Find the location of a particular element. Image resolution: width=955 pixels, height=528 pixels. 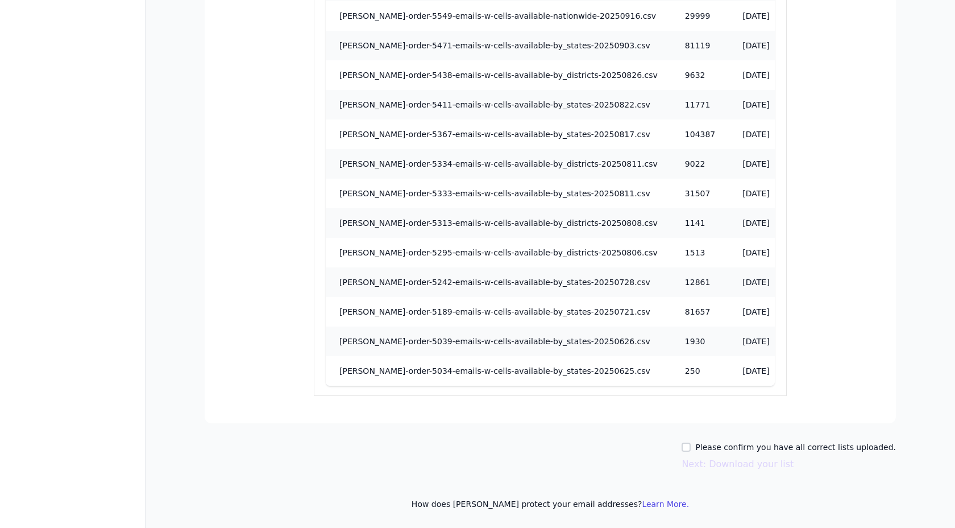

td: 81657 is located at coordinates (700, 312).